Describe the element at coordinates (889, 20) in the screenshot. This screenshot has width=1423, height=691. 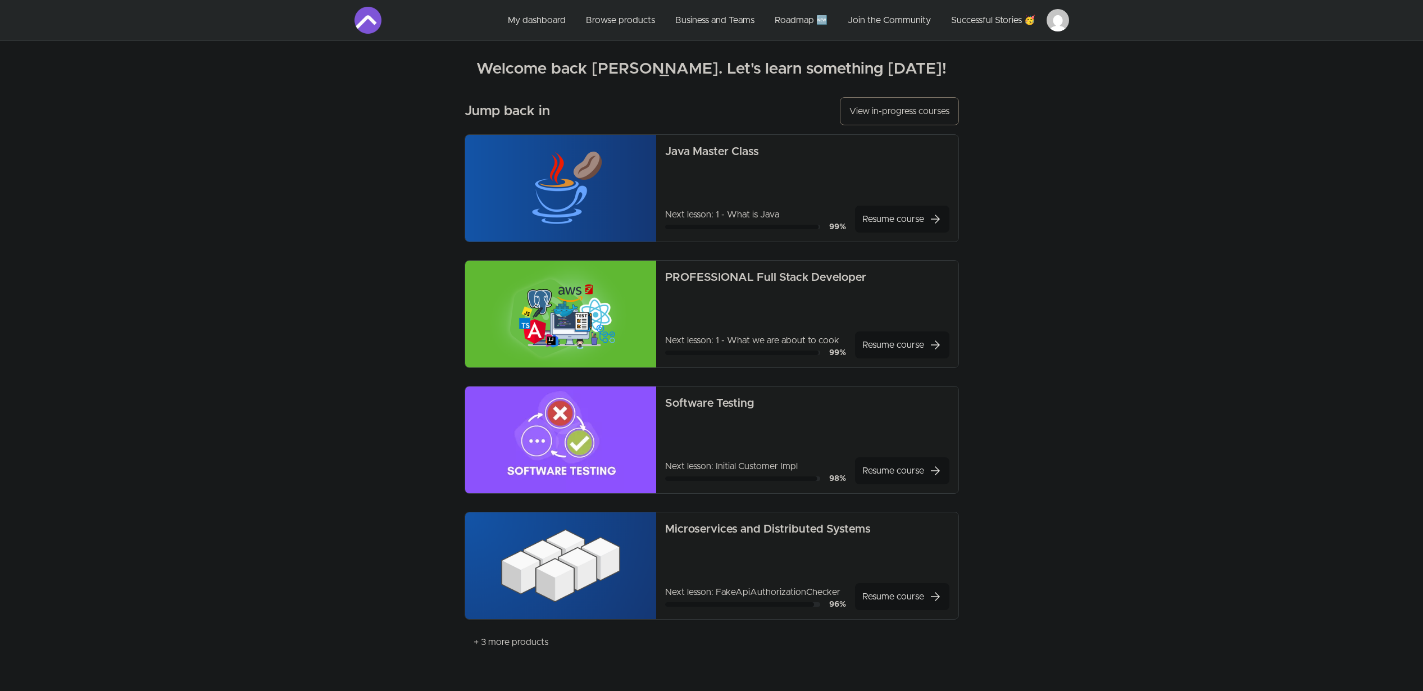
I see `a: Join the Community` at that location.